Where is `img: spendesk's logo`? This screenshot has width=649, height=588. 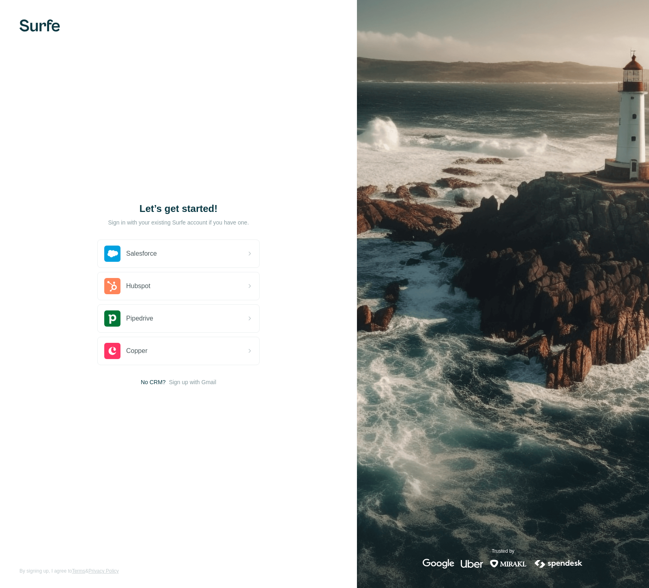
img: spendesk's logo is located at coordinates (558, 564).